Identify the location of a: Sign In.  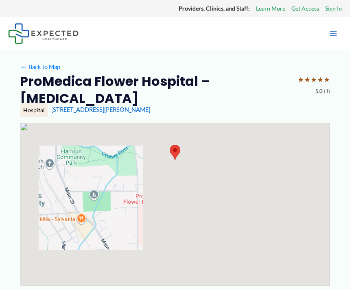
(333, 9).